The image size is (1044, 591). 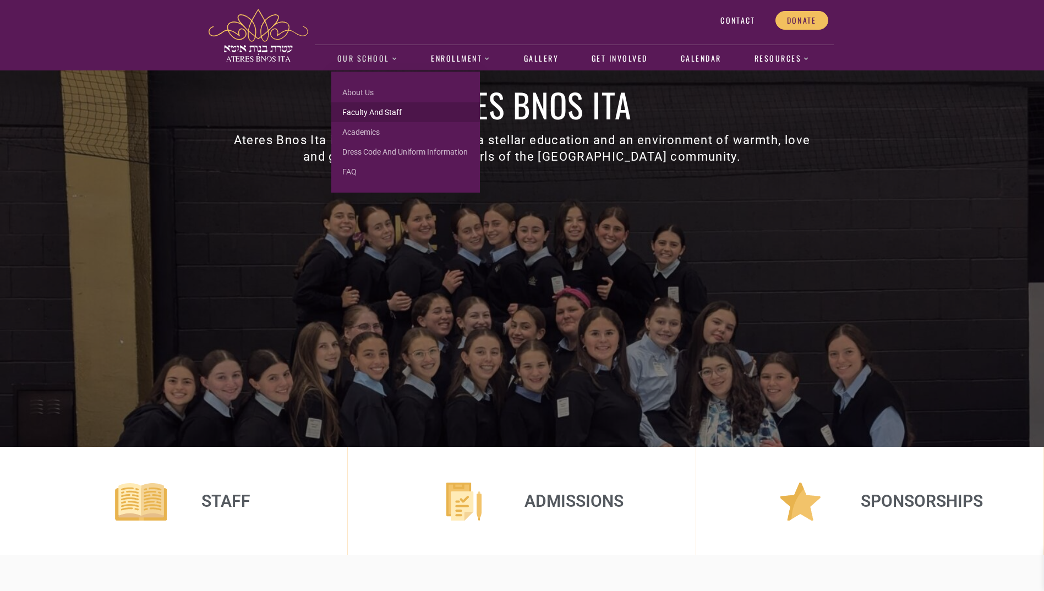 I want to click on a: Our School, so click(x=367, y=59).